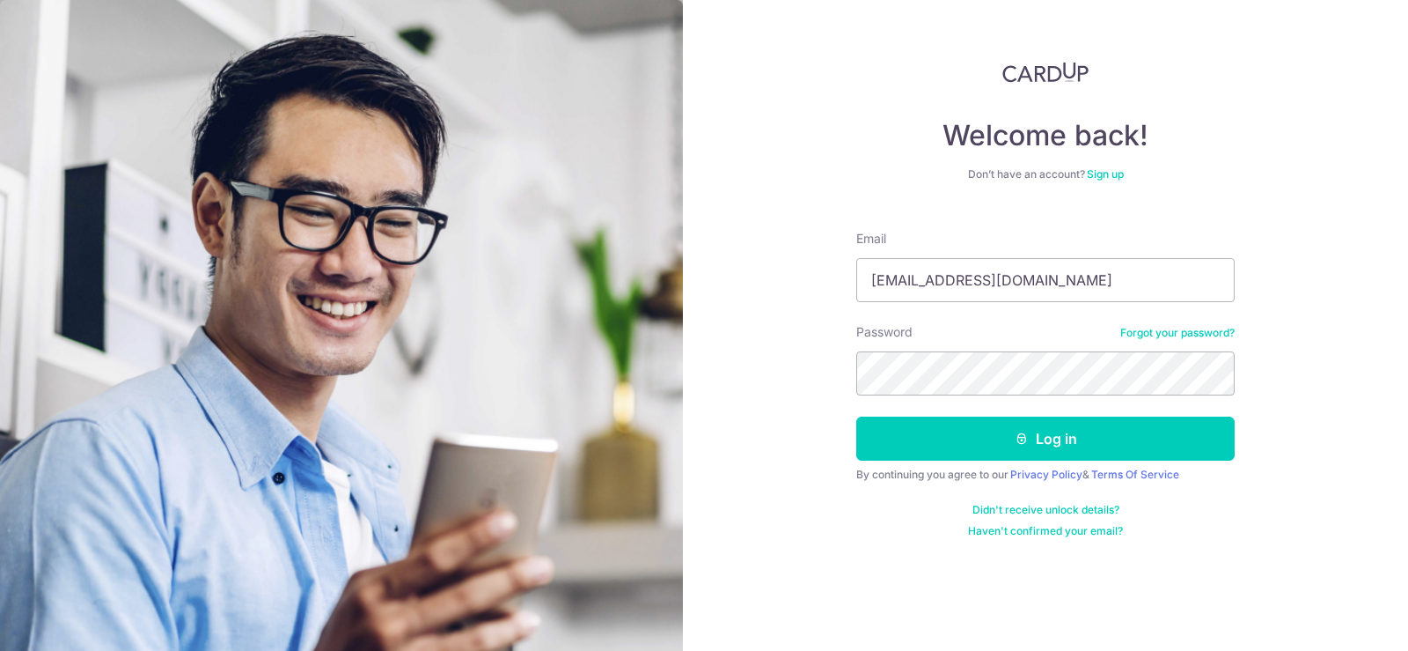  Describe the element at coordinates (1046, 474) in the screenshot. I see `div: By continuing you agree to our &` at that location.